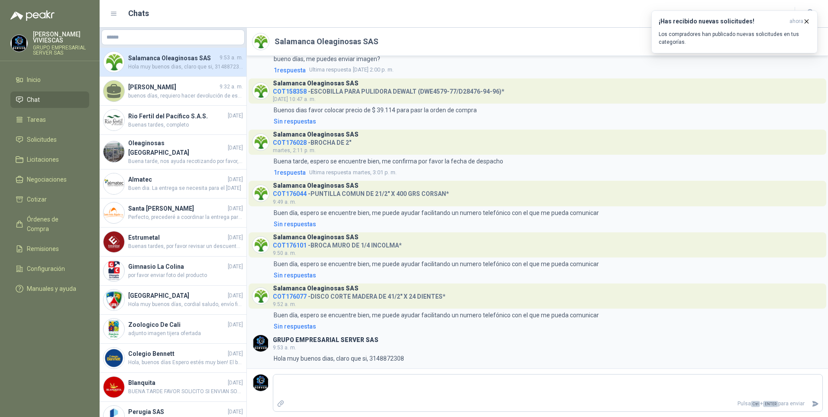 This screenshot has width=828, height=417. What do you see at coordinates (797, 21) in the screenshot?
I see `span: ahora` at bounding box center [797, 21].